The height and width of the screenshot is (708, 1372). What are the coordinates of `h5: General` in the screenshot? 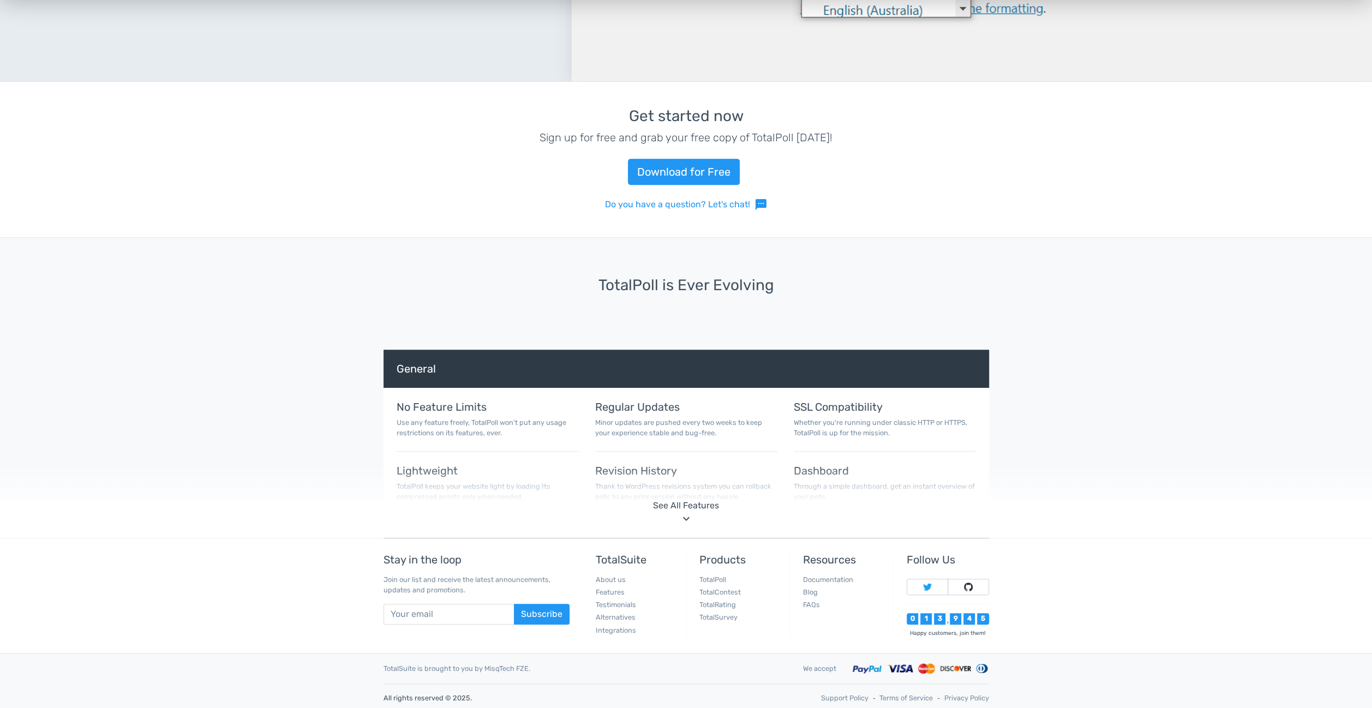 It's located at (686, 369).